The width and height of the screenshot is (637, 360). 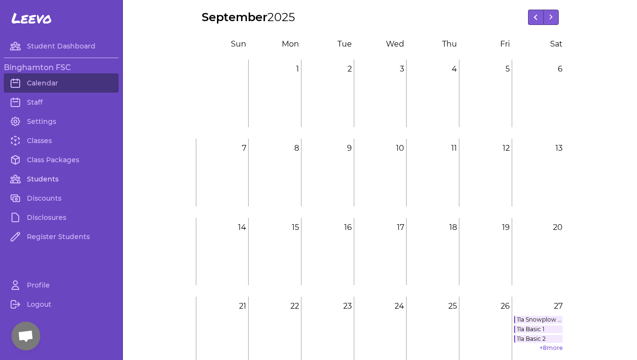 What do you see at coordinates (275, 306) in the screenshot?
I see `p: 22` at bounding box center [275, 306].